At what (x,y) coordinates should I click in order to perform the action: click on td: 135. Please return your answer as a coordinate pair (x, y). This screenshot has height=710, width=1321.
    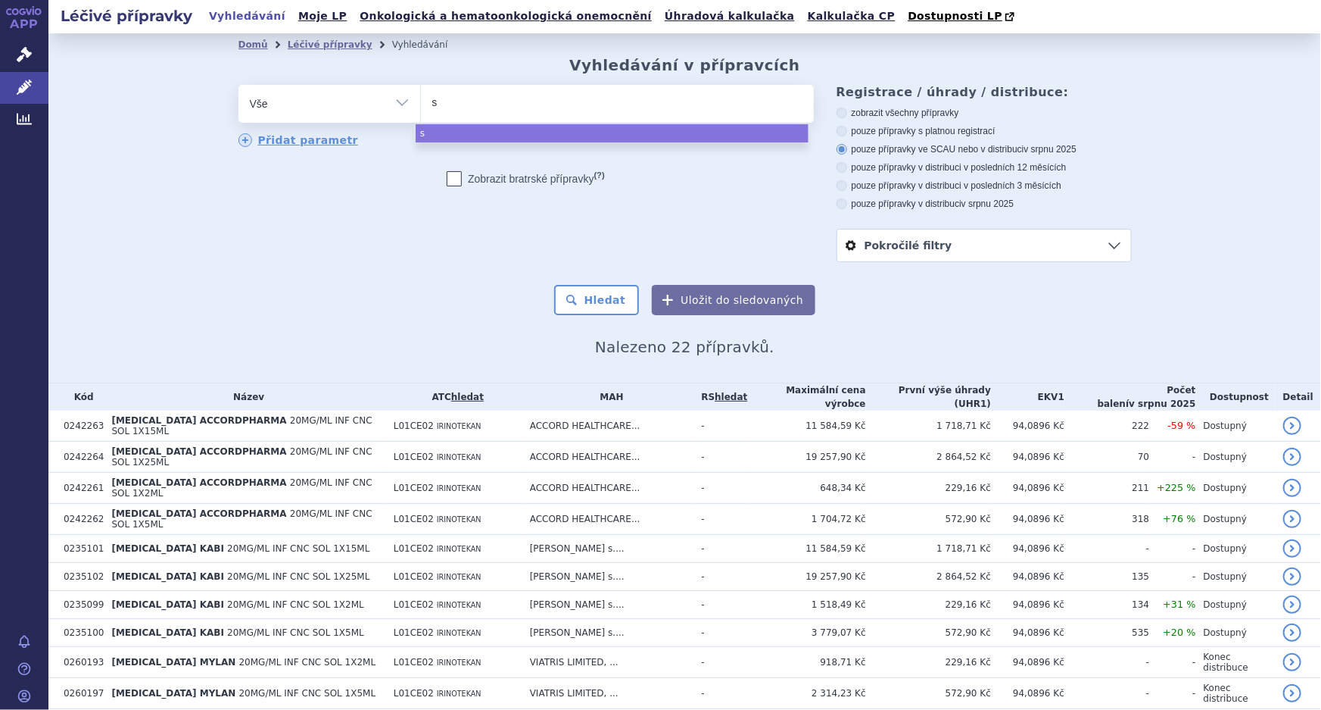
    Looking at the image, I should click on (1107, 576).